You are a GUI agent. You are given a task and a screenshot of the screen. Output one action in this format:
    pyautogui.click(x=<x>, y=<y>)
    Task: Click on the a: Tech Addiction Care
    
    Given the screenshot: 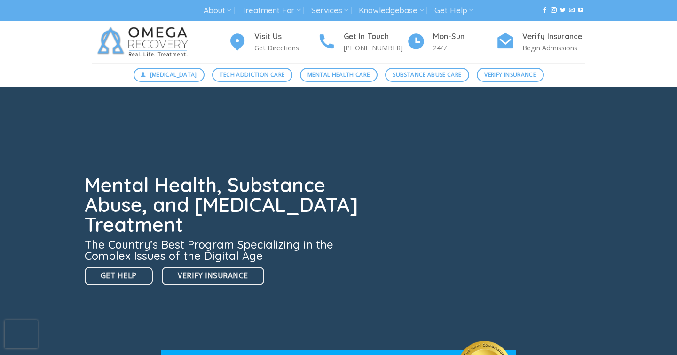 What is the action you would take?
    pyautogui.click(x=252, y=75)
    